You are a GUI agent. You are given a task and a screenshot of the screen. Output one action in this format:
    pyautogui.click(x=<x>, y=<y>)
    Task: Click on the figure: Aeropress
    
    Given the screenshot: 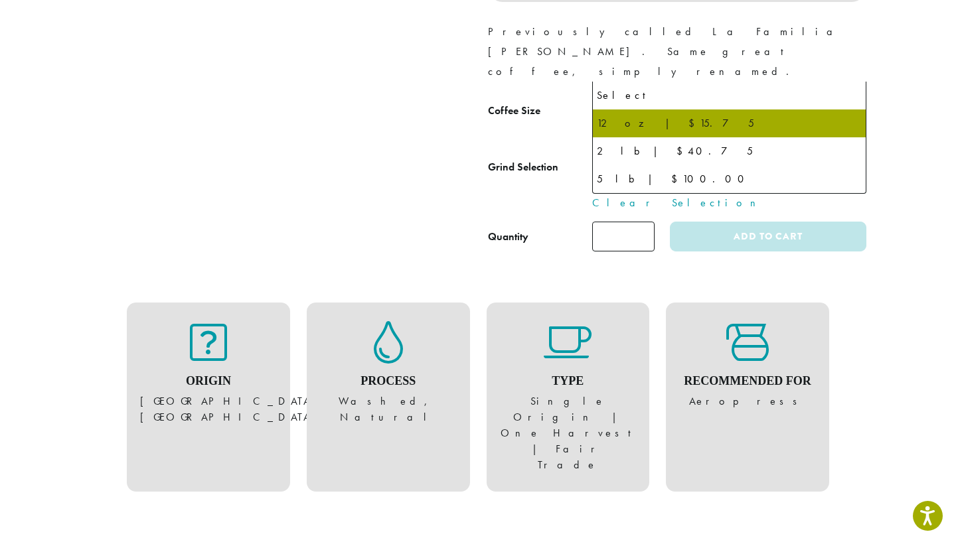 What is the action you would take?
    pyautogui.click(x=747, y=366)
    